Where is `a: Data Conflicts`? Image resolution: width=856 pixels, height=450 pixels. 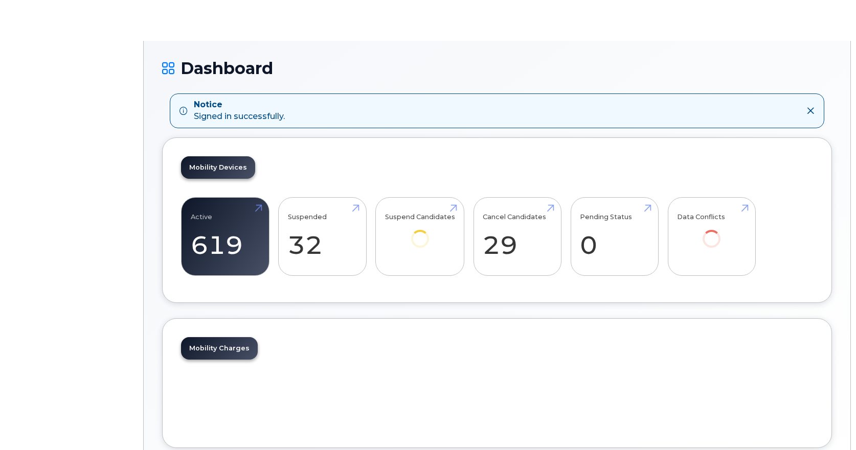 a: Data Conflicts is located at coordinates (711, 232).